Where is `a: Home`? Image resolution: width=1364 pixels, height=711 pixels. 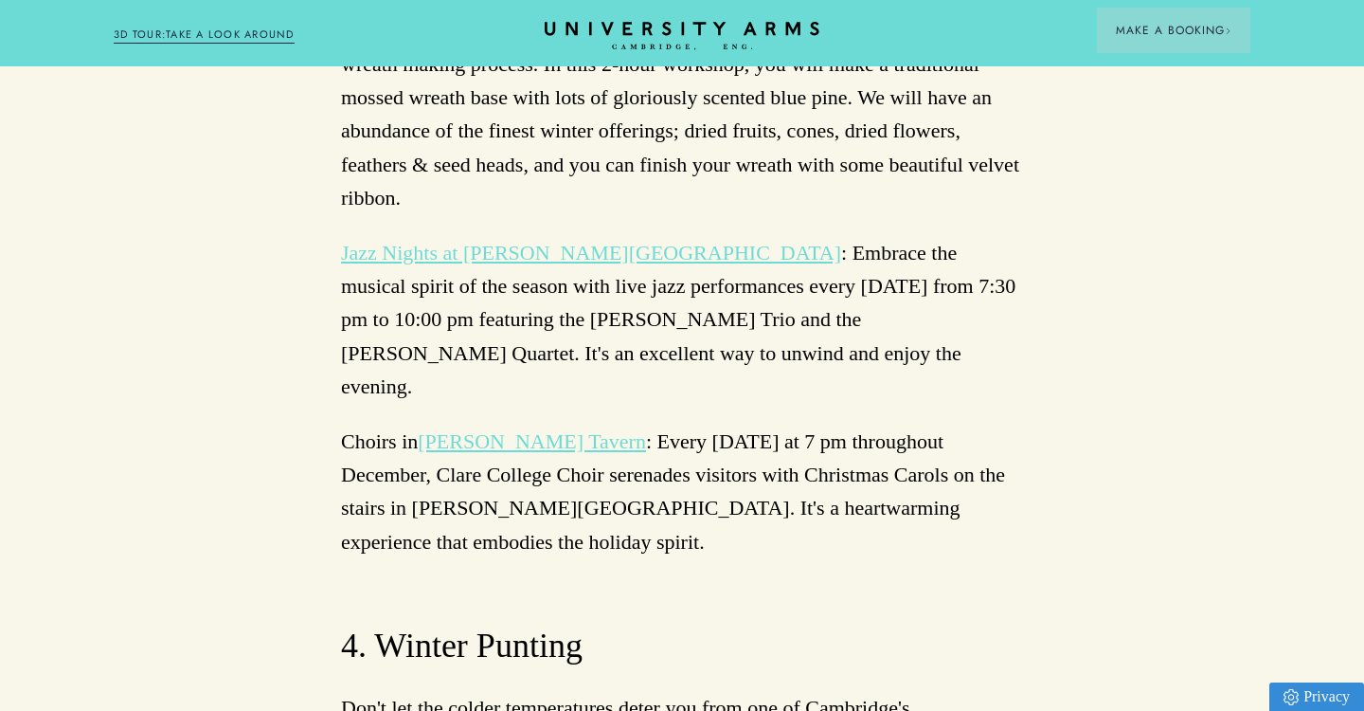 a: Home is located at coordinates (682, 36).